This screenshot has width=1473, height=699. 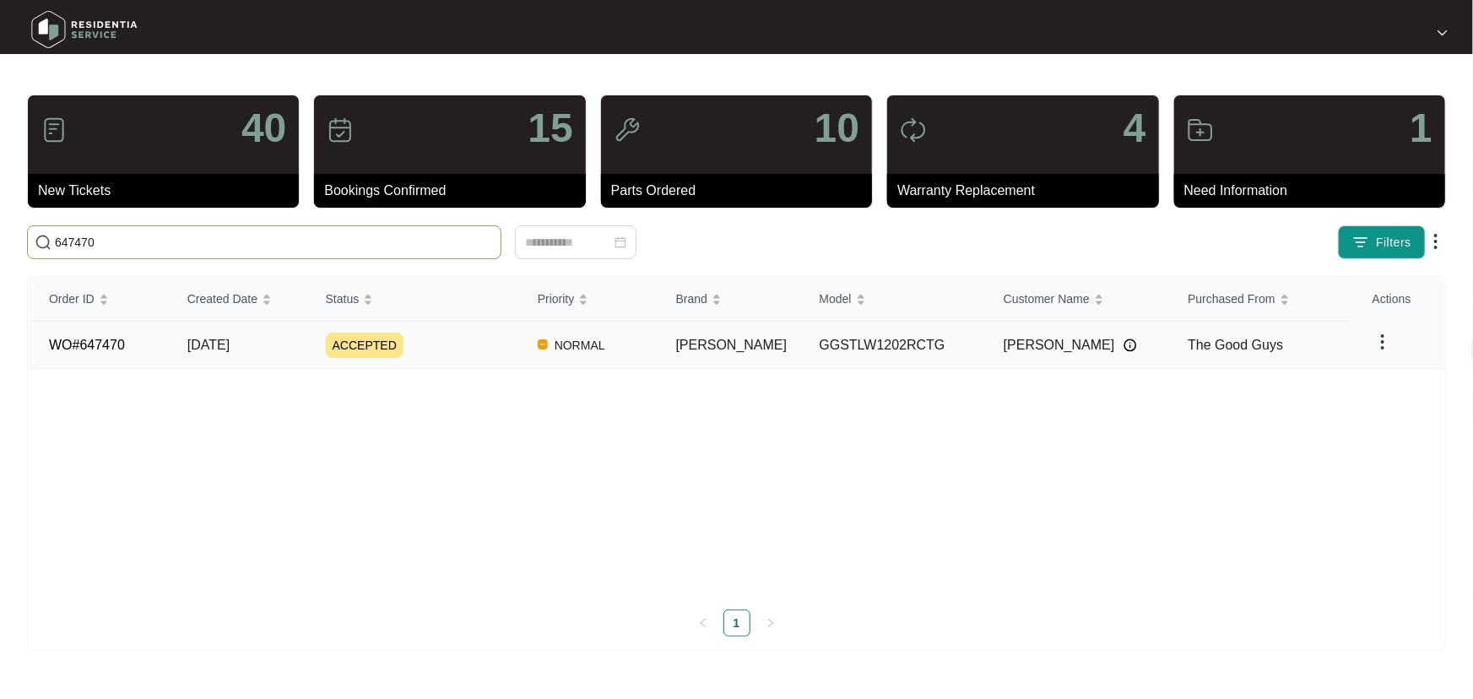 What do you see at coordinates (1231, 299) in the screenshot?
I see `span: Purchased From` at bounding box center [1231, 299].